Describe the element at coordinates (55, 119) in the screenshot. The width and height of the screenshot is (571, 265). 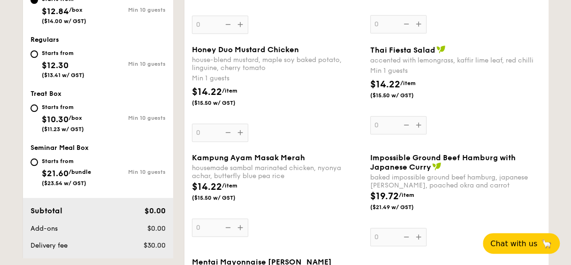
I see `span: $10.30` at that location.